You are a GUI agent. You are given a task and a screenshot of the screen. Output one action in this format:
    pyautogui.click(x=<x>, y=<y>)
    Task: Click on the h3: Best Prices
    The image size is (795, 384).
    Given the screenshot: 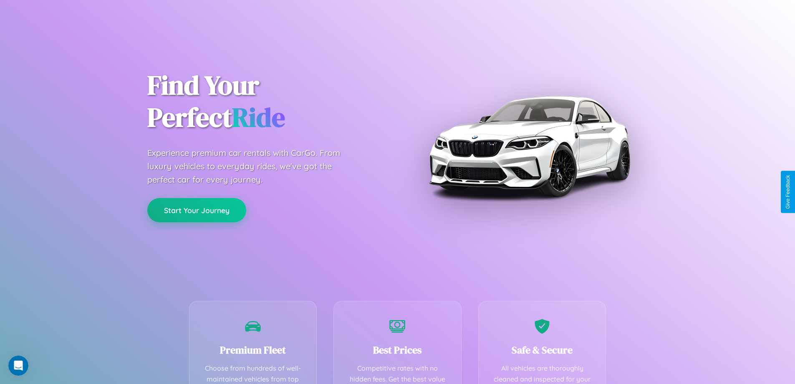 What is the action you would take?
    pyautogui.click(x=397, y=349)
    